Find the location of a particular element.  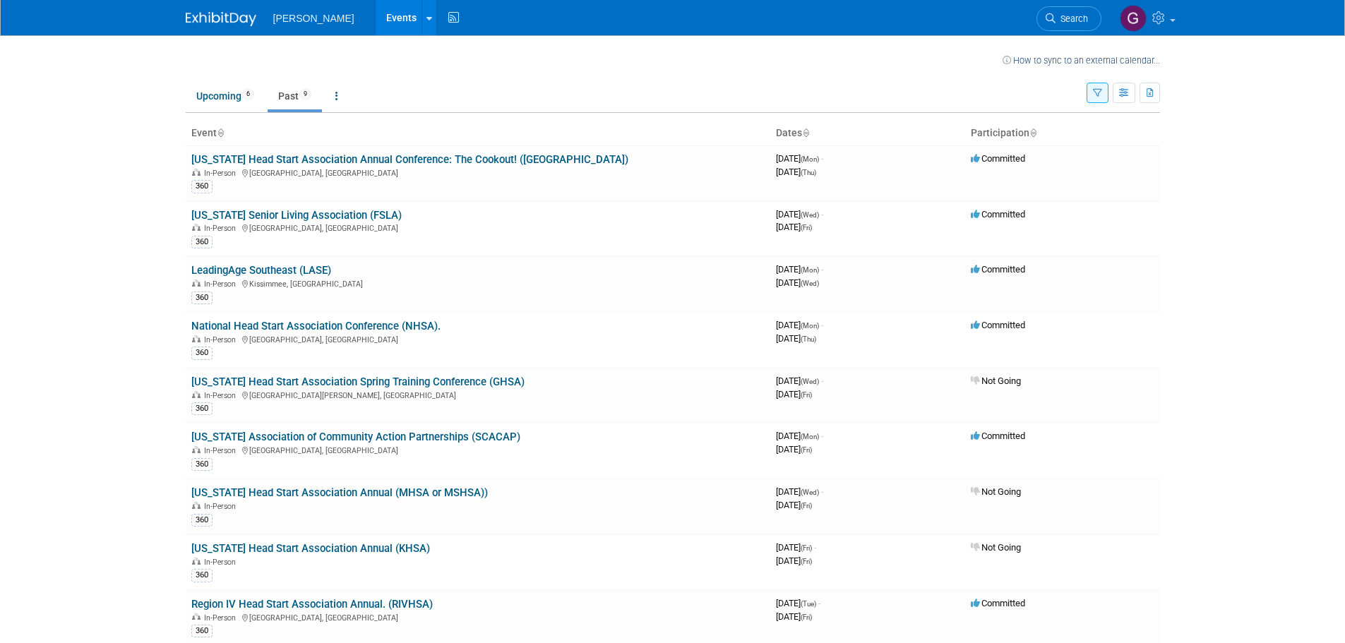

img: Greg Friesen is located at coordinates (1133, 18).